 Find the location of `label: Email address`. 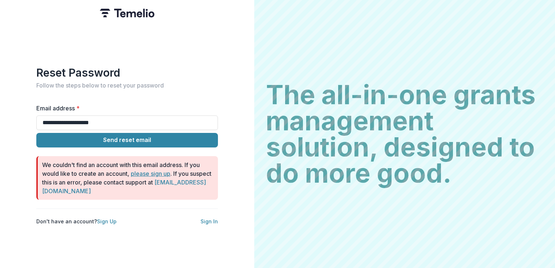

label: Email address is located at coordinates (125, 108).